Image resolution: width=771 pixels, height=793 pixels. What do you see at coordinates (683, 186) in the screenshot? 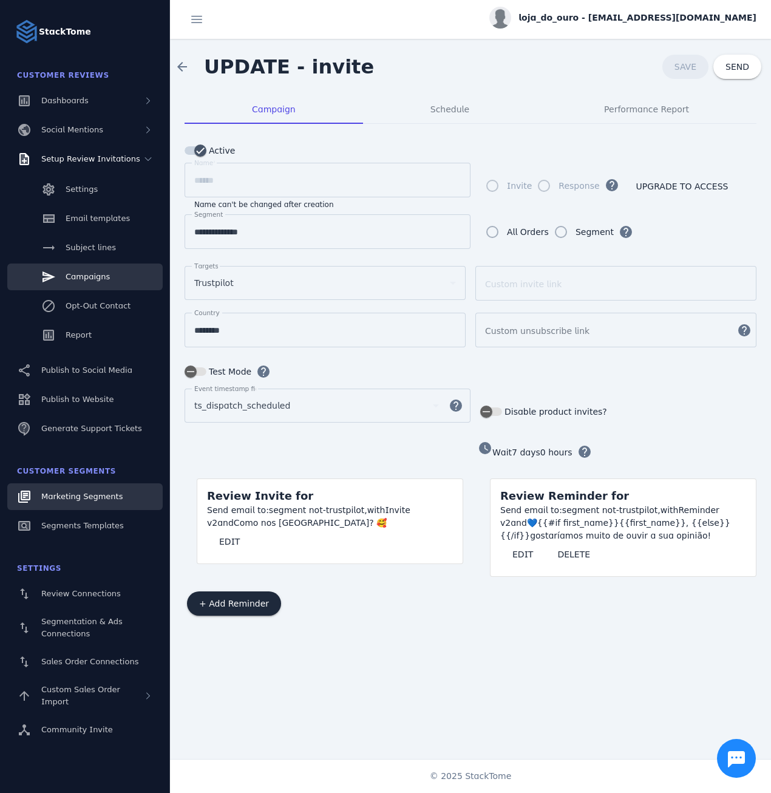
I see `button: UPGRADE TO ACCESS` at bounding box center [683, 186].